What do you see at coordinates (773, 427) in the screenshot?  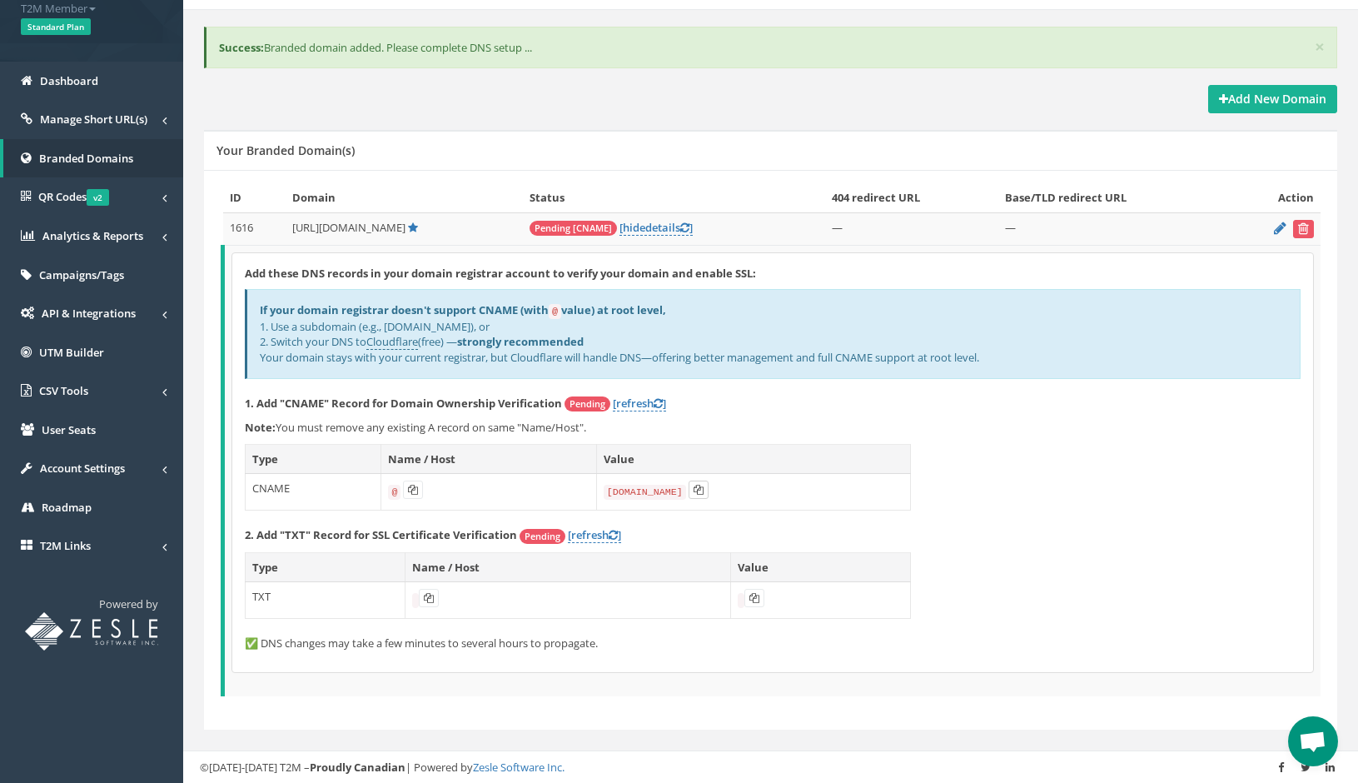 I see `p: You must remove any existing A record on same "Name/Host".` at bounding box center [773, 427].